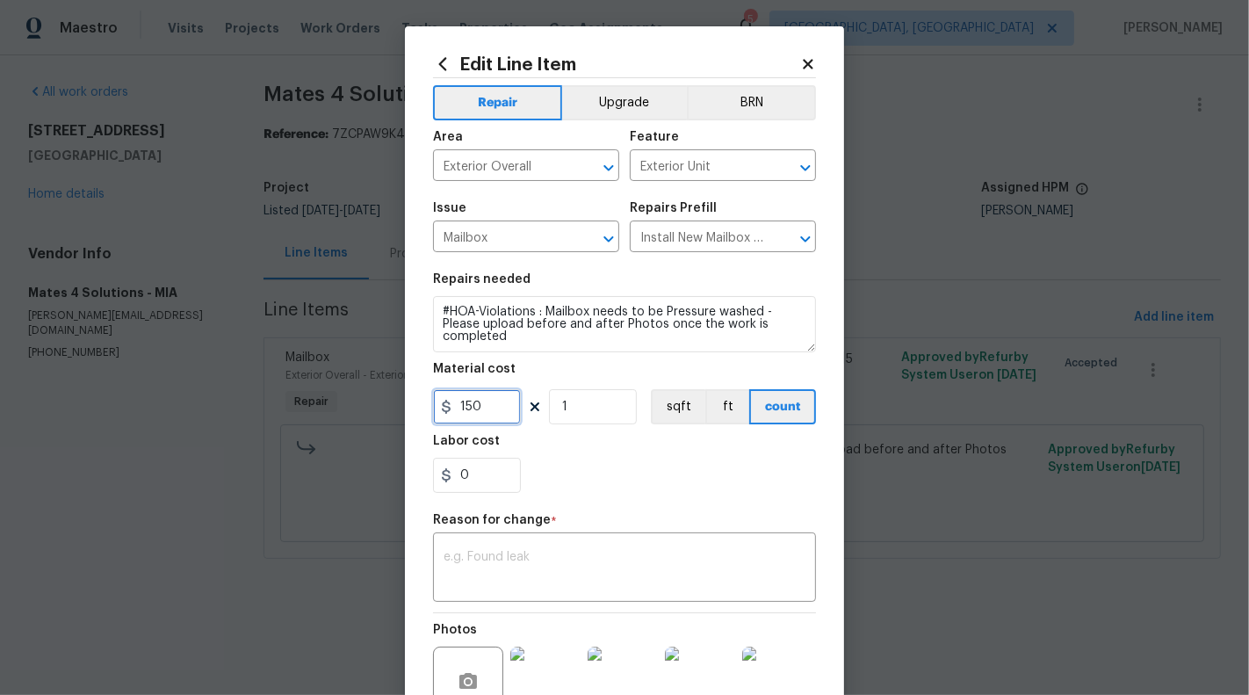 The image size is (1249, 695). Describe the element at coordinates (673, 208) in the screenshot. I see `h5: Repairs Prefill` at that location.